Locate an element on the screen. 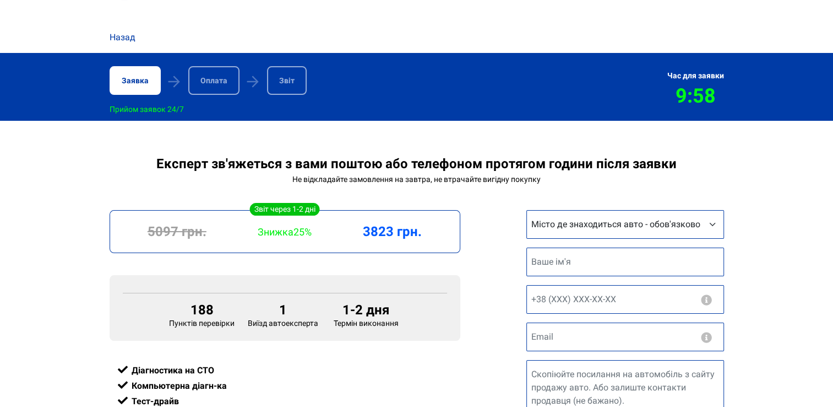  span: 25% is located at coordinates (302, 231).